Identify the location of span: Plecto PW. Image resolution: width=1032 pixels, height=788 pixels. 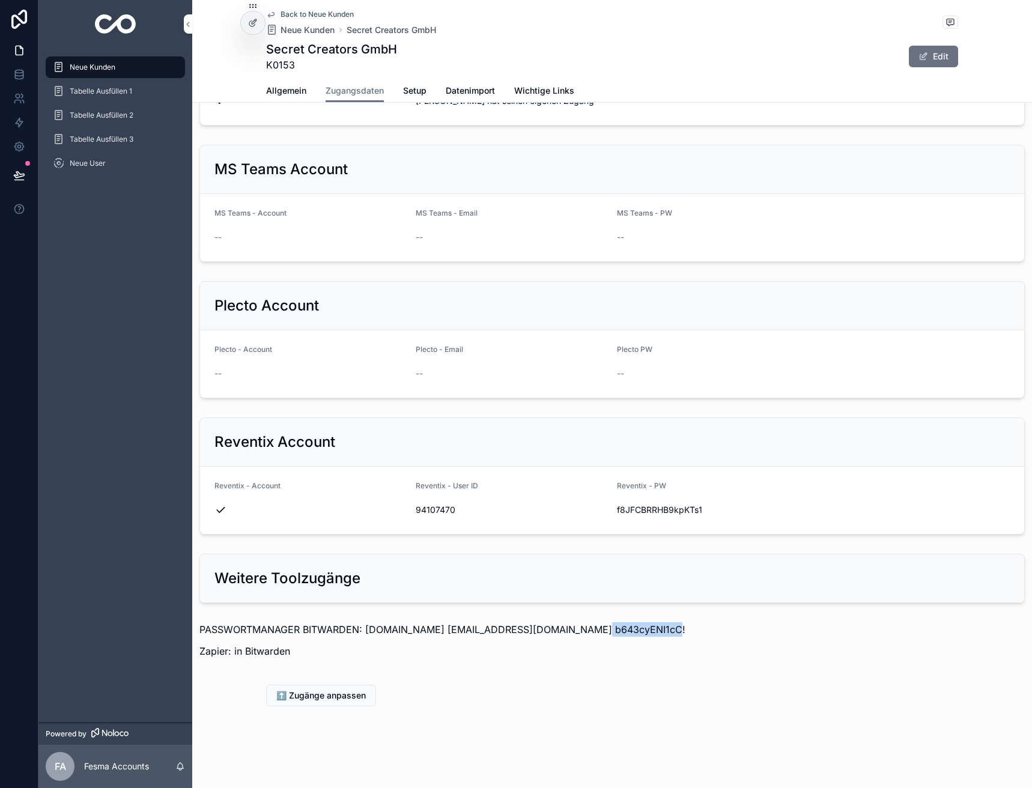
(634, 349).